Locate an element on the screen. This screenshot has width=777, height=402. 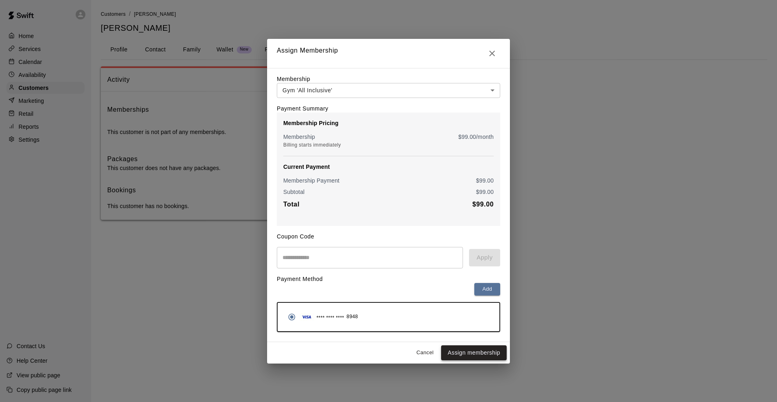
span: 8948 is located at coordinates (352, 317).